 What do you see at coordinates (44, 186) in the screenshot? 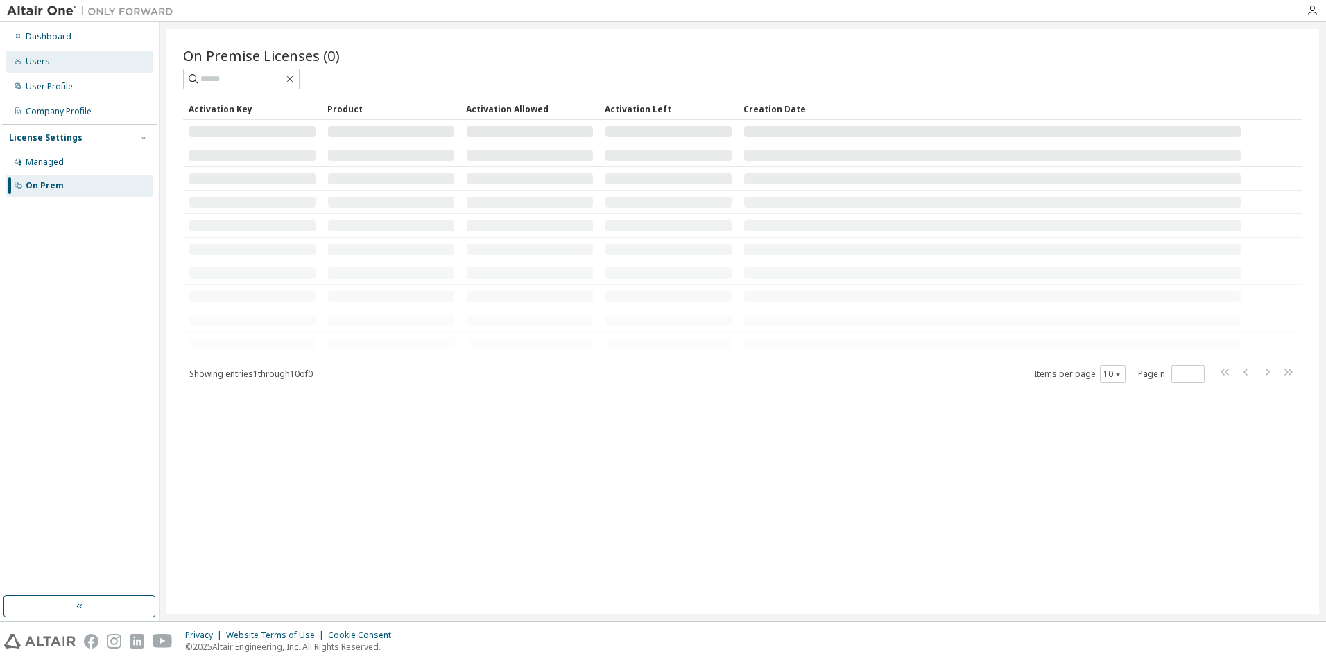
I see `div: On Prem` at bounding box center [44, 186].